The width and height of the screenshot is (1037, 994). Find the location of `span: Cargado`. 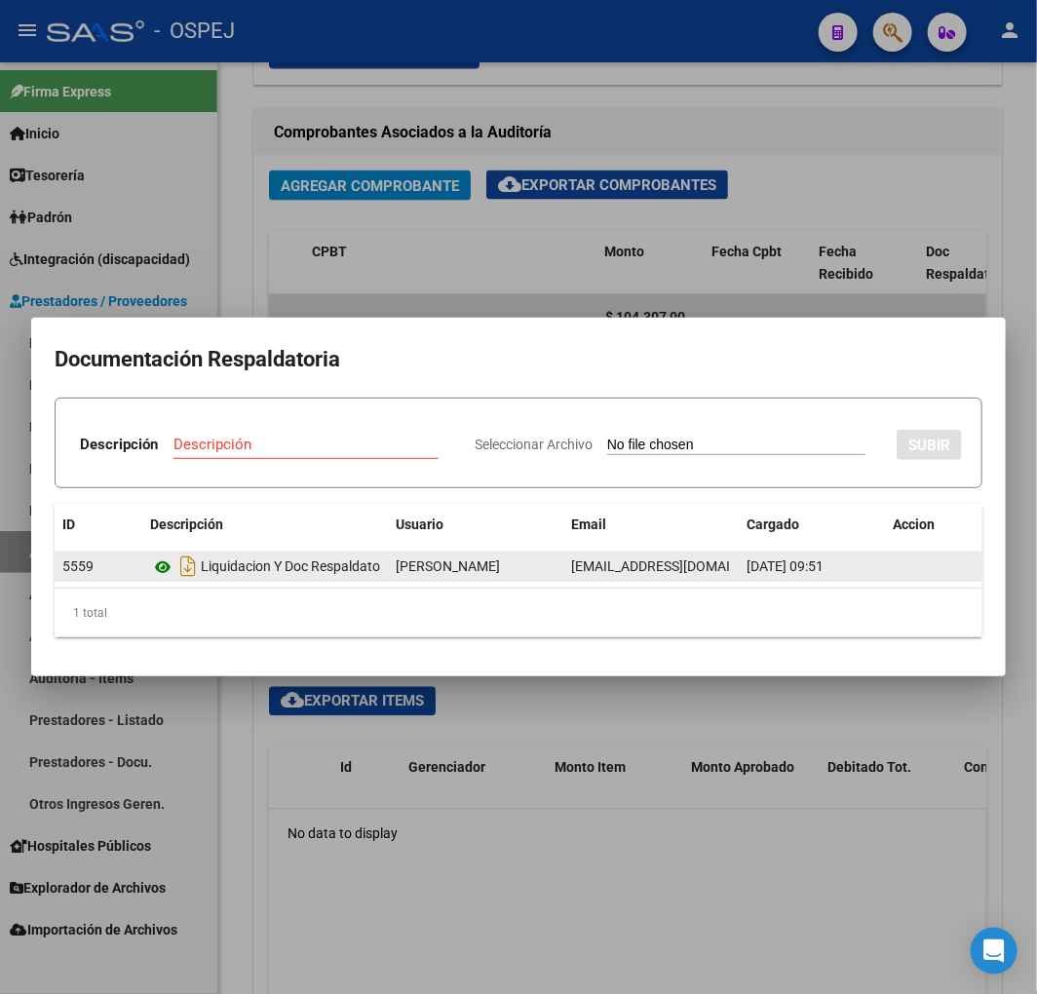

span: Cargado is located at coordinates (773, 524).